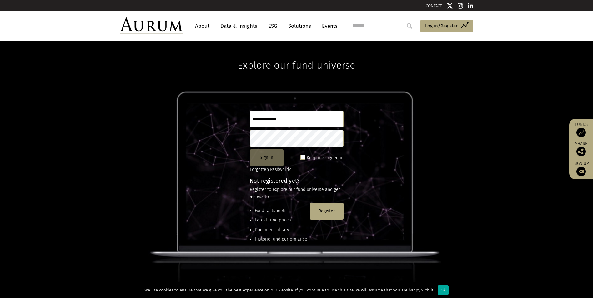  Describe the element at coordinates (409, 26) in the screenshot. I see `input: Submit` at that location.